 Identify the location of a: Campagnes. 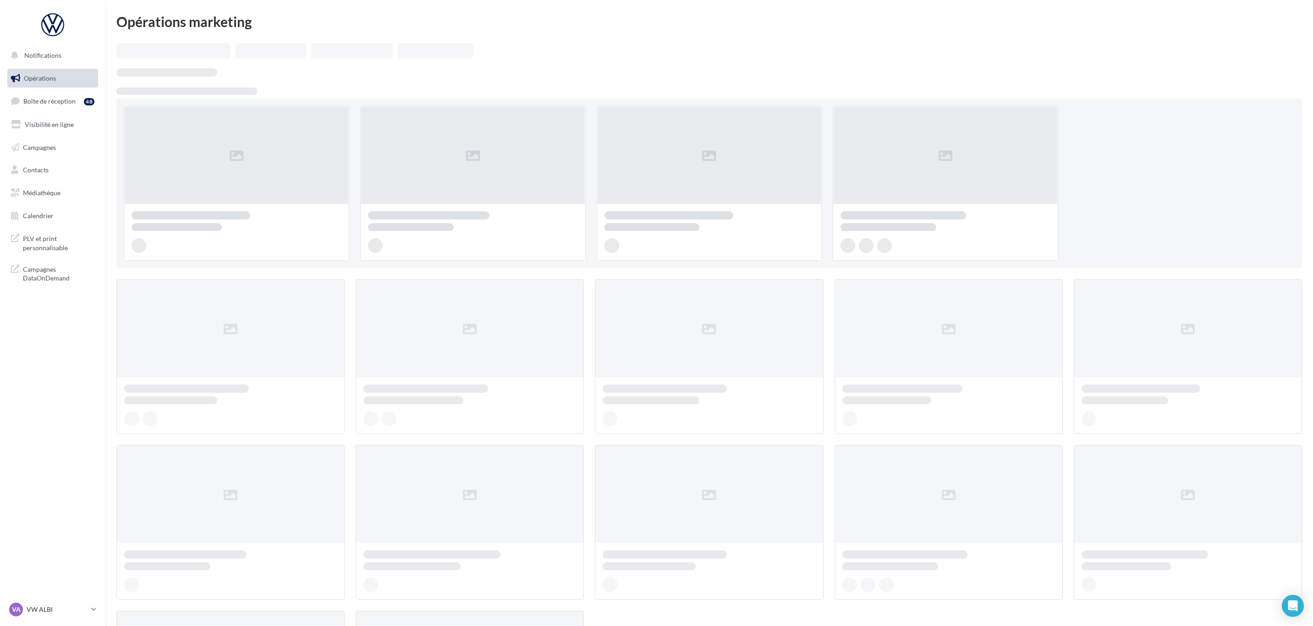
(53, 148).